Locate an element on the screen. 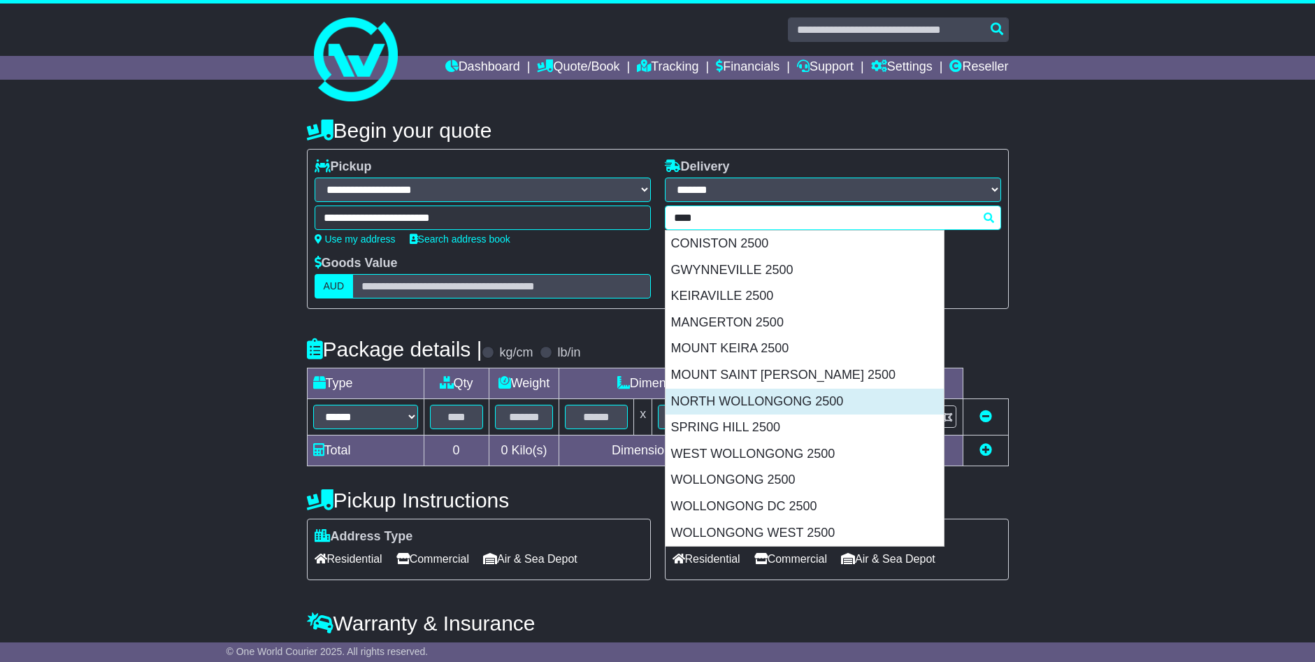 The image size is (1315, 662). label: Delivery is located at coordinates (697, 167).